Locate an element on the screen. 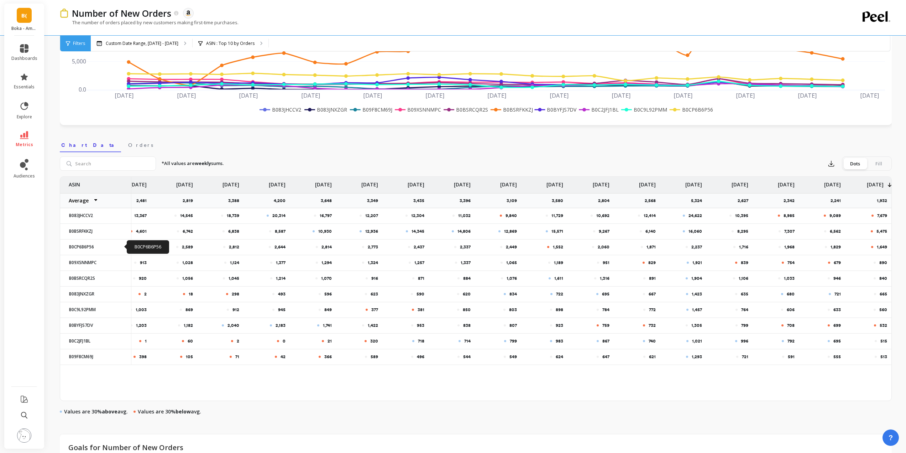 This screenshot has height=453, width=906. p: 4,601 is located at coordinates (141, 231).